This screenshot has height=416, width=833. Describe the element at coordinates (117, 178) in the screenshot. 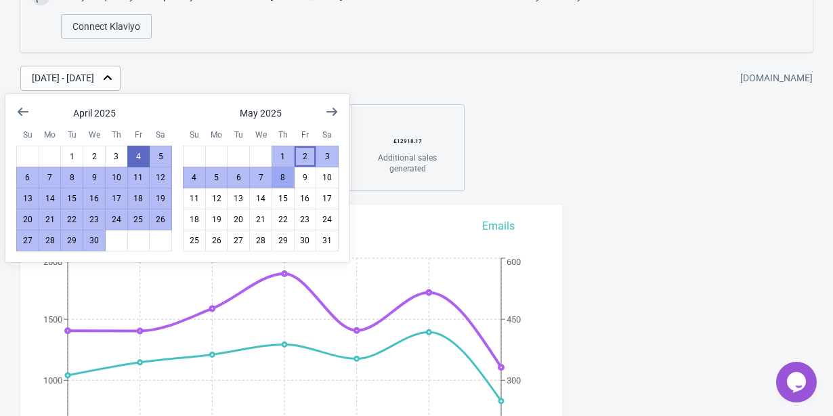

I see `button: April 10 2025` at that location.